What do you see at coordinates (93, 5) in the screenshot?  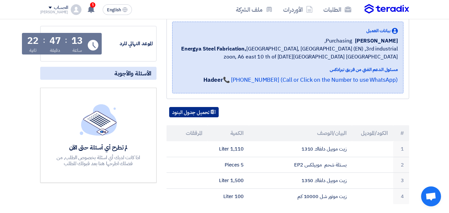 I see `span: 1` at bounding box center [93, 5].